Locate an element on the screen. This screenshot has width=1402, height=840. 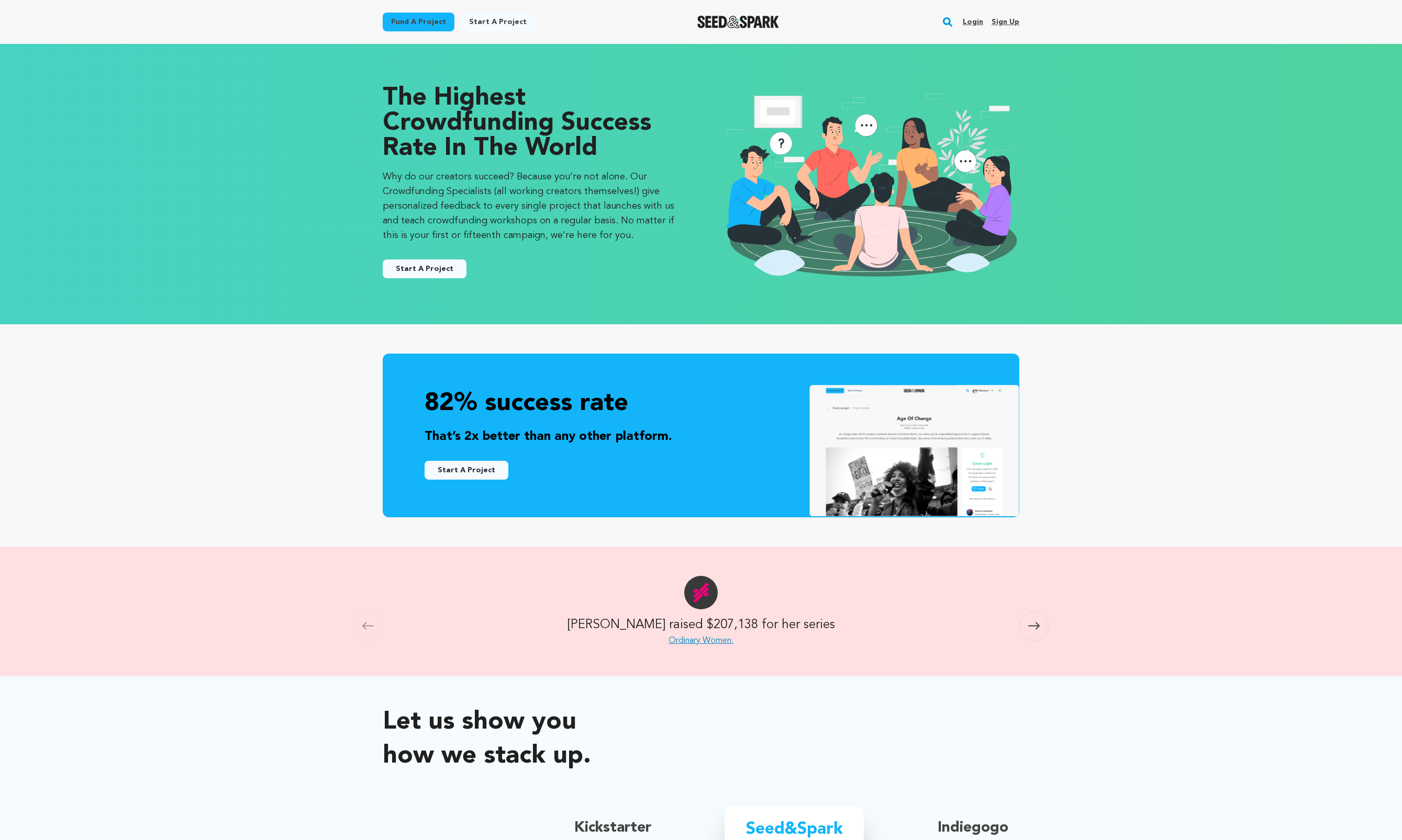
img: Ordinary Women is located at coordinates (701, 593).